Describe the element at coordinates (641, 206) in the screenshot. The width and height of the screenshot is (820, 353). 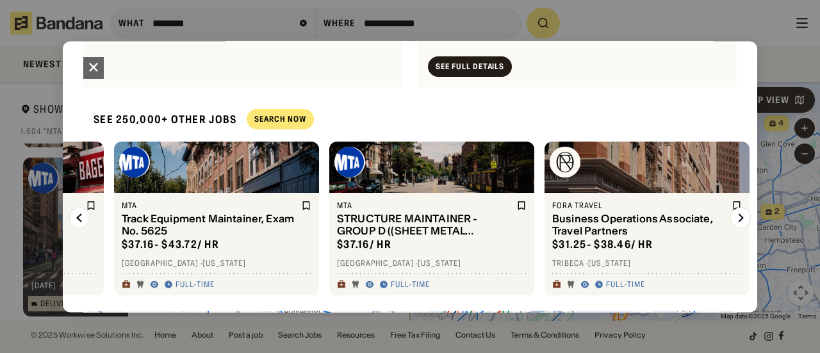
I see `div: Fora Travel` at that location.